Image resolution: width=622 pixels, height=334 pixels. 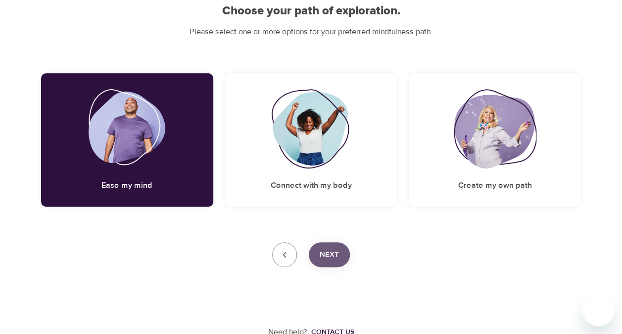 What do you see at coordinates (127, 140) in the screenshot?
I see `div: Ease my mindEase my mind` at bounding box center [127, 140].